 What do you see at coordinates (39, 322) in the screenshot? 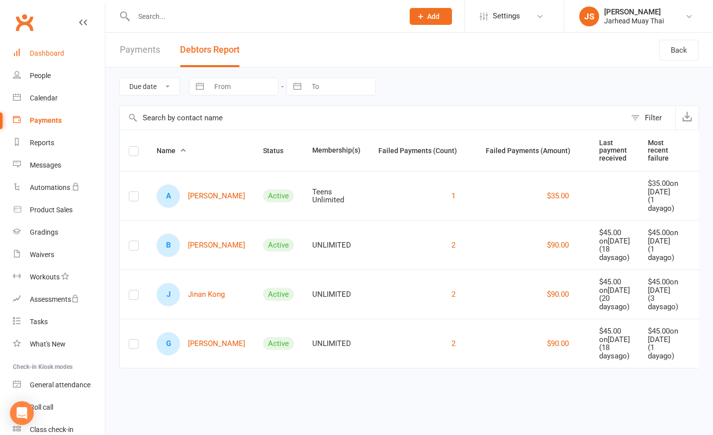
I see `div: Tasks` at bounding box center [39, 322].